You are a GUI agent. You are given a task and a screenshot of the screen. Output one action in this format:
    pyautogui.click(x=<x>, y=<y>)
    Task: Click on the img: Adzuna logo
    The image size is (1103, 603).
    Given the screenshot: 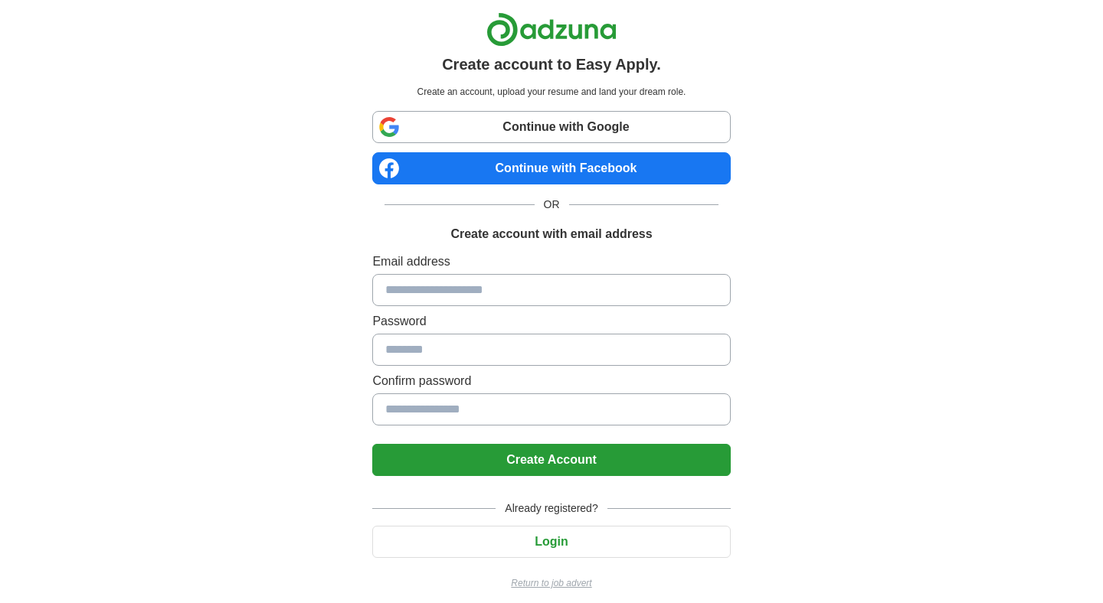 What is the action you would take?
    pyautogui.click(x=551, y=29)
    